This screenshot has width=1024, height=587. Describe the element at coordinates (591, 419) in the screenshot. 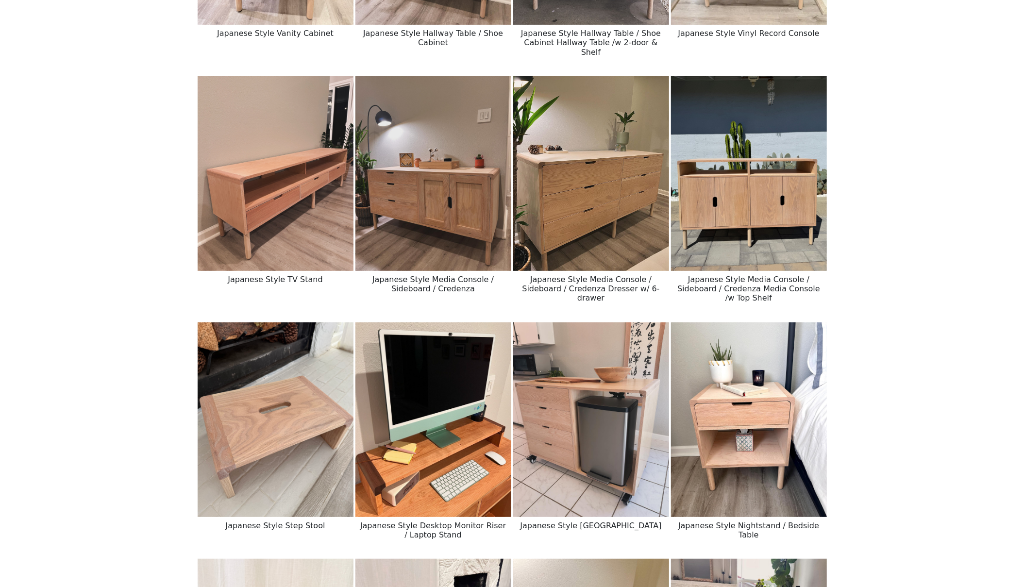

I see `a: Japanese Style Kitchen Island` at that location.